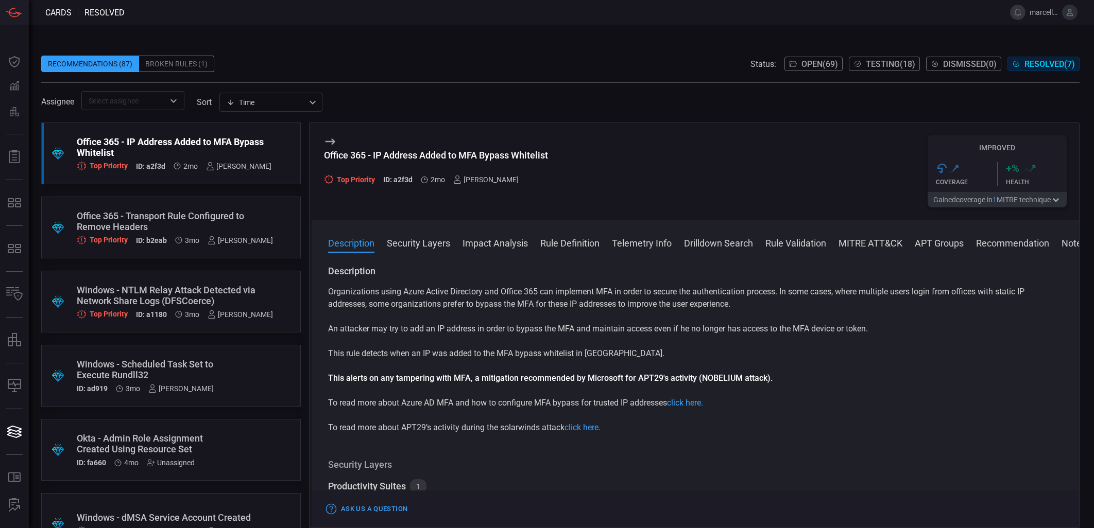  What do you see at coordinates (14, 506) in the screenshot?
I see `button: ALERT ANALYSIS` at bounding box center [14, 506].